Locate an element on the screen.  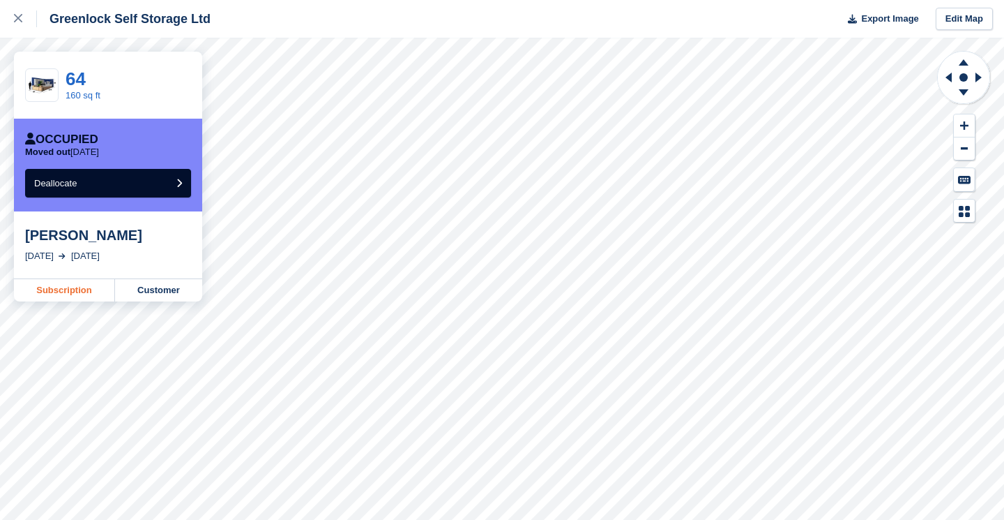
button: Zoom Out is located at coordinates (965, 149).